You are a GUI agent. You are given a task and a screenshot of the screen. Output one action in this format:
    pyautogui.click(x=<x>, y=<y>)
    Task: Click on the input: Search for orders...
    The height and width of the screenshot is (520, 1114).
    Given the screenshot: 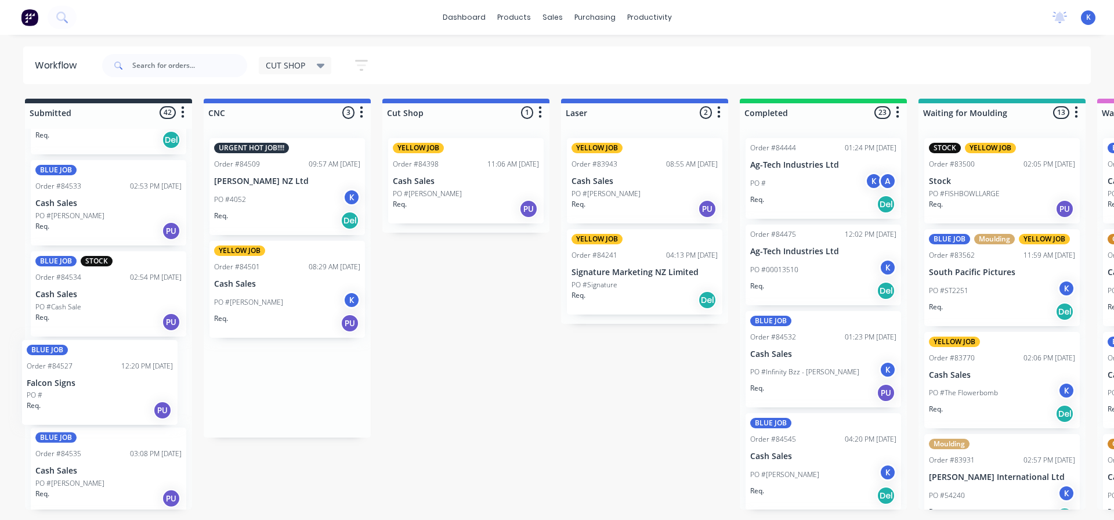 What is the action you would take?
    pyautogui.click(x=190, y=66)
    